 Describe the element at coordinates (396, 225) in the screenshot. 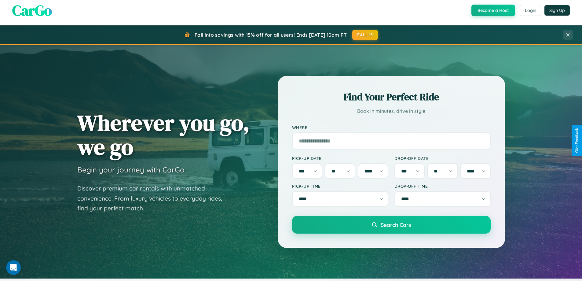

I see `span: Search Cars` at that location.